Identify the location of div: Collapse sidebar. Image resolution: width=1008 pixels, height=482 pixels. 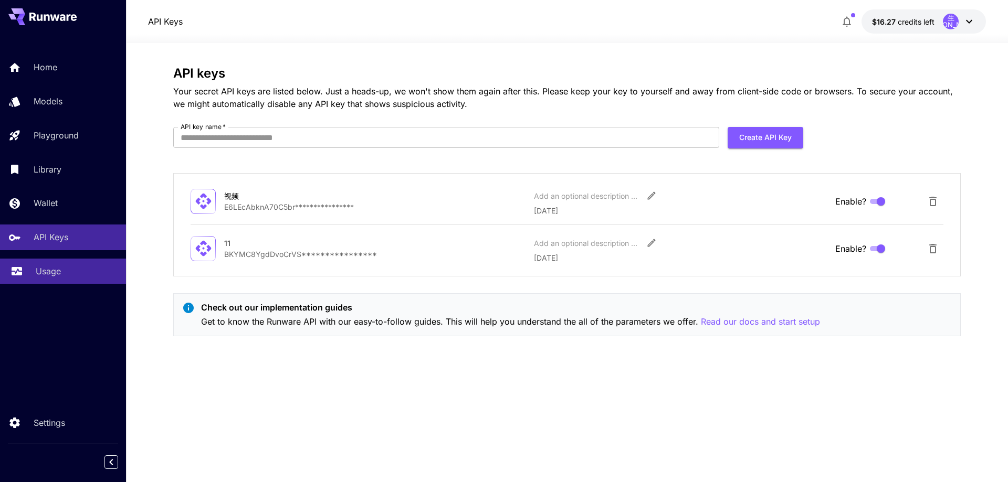
(119, 462).